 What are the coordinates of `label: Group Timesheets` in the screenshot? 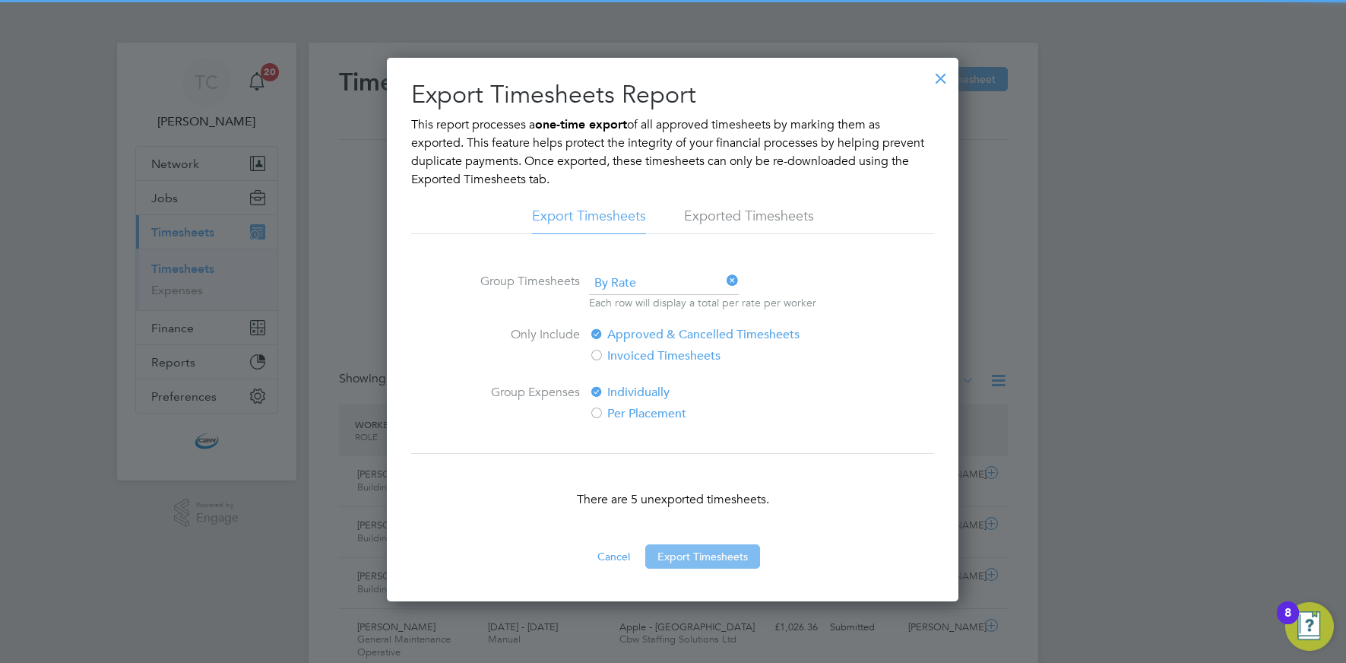 It's located at (523, 290).